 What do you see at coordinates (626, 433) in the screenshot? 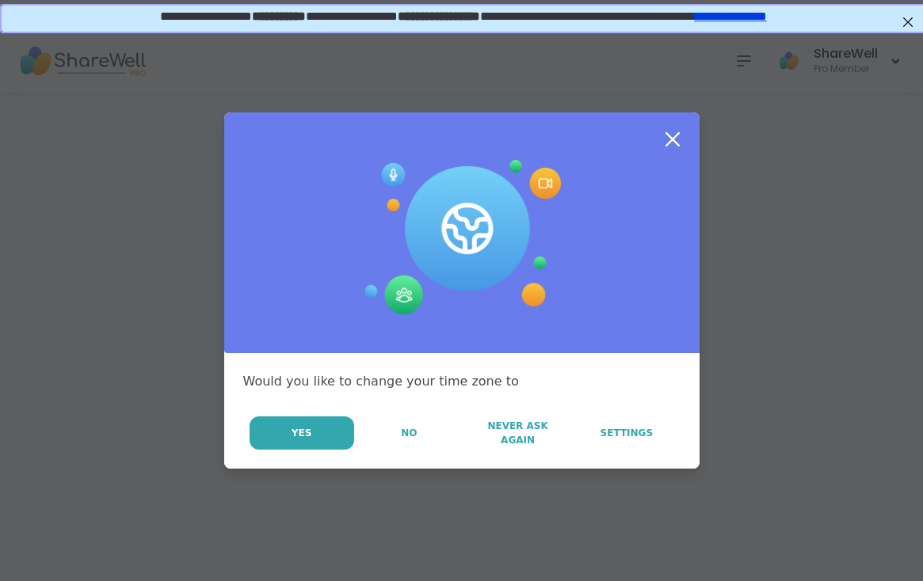
I see `a: Settings` at bounding box center [626, 433].